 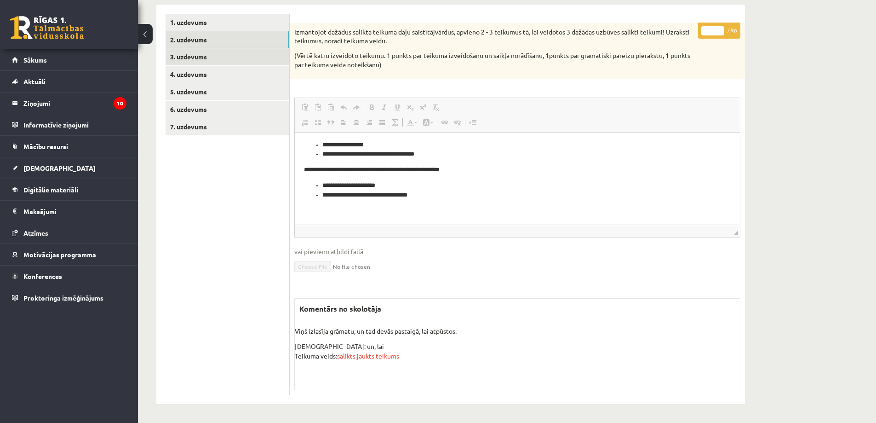 What do you see at coordinates (69, 233) in the screenshot?
I see `a: Atzīmes` at bounding box center [69, 233].